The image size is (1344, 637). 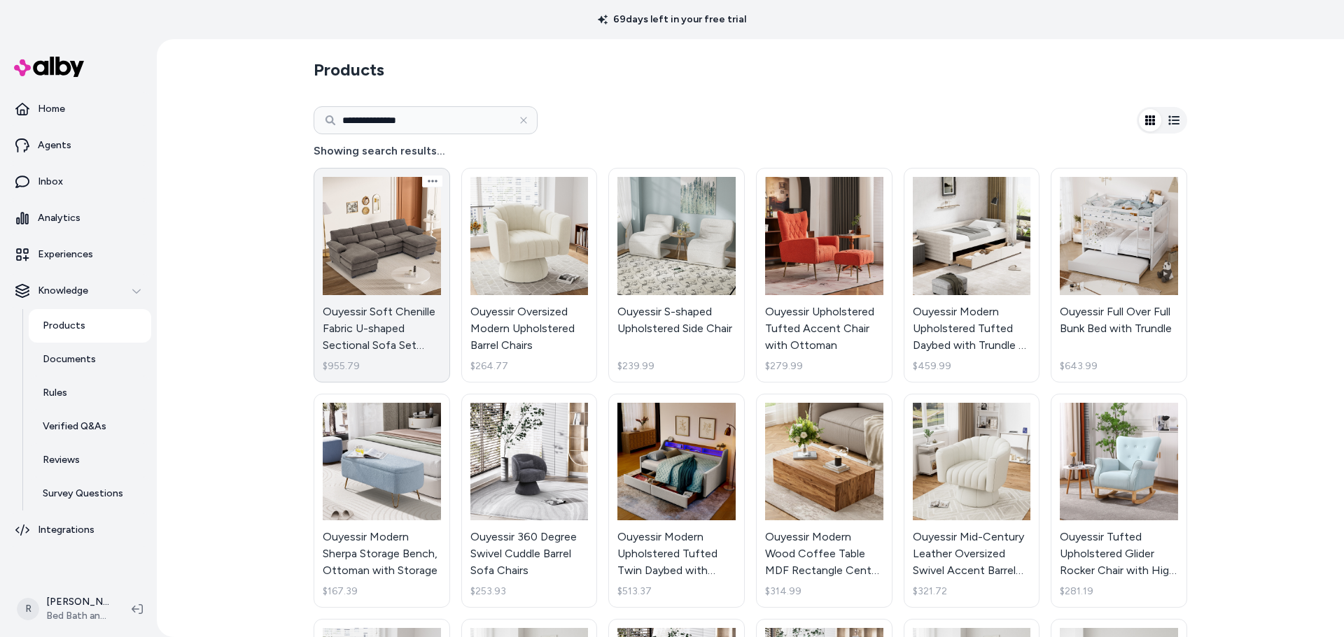 I want to click on a: Analytics, so click(x=78, y=218).